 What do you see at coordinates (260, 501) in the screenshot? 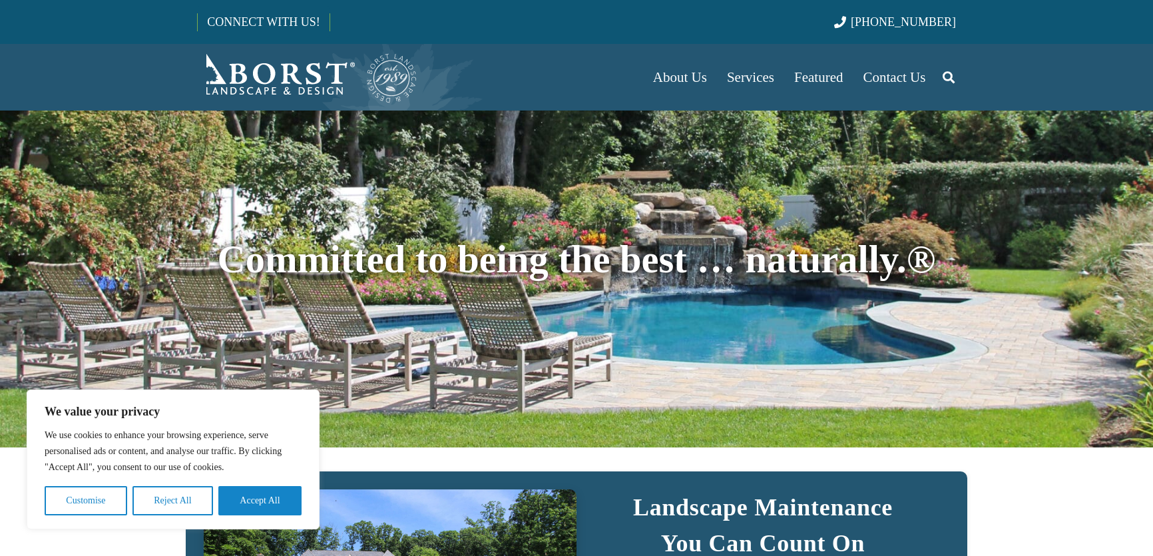
I see `button: Accept All` at bounding box center [260, 501].